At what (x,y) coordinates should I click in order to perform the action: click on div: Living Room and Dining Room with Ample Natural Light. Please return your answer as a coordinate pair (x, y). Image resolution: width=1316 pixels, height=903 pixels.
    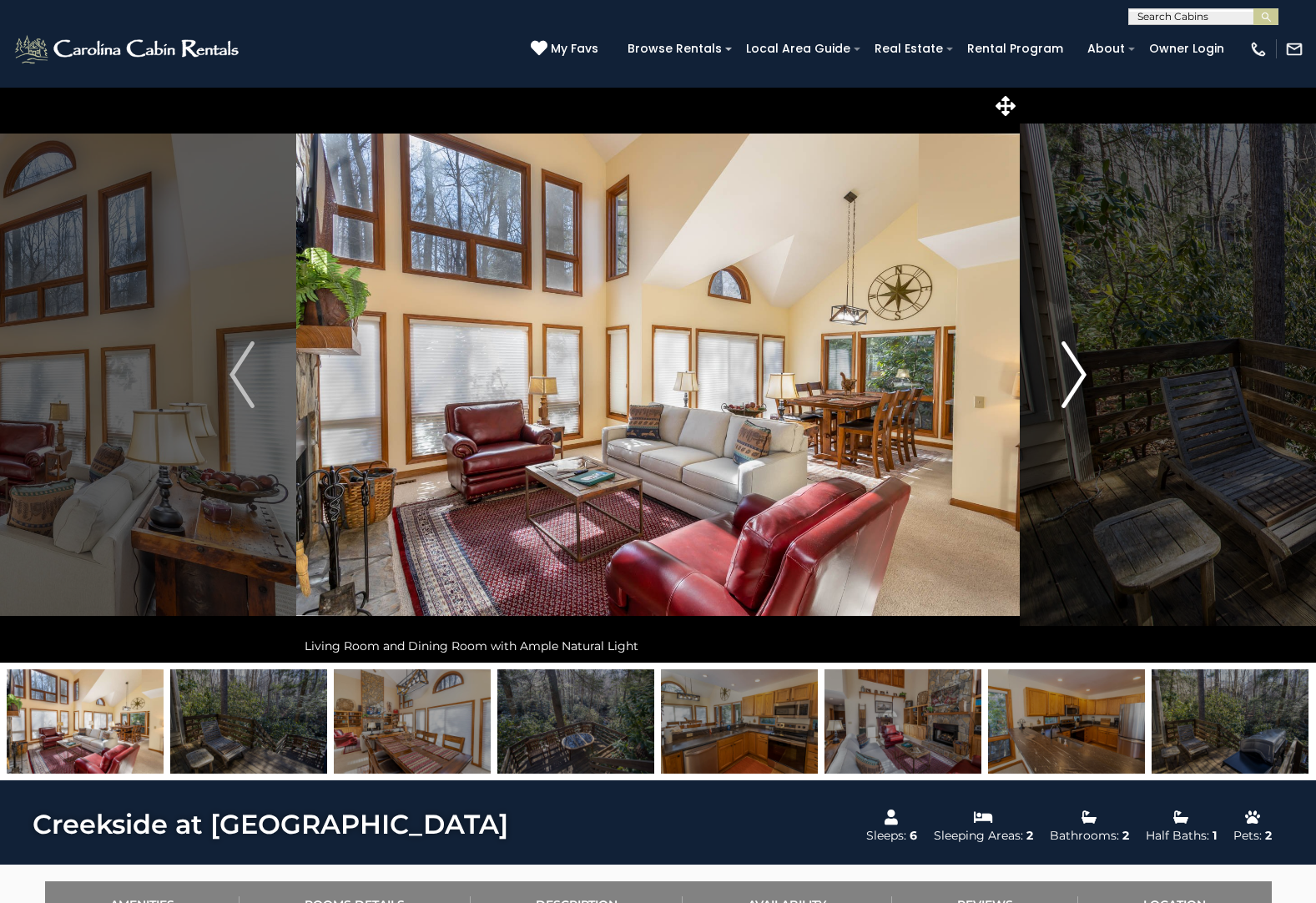
    Looking at the image, I should click on (658, 645).